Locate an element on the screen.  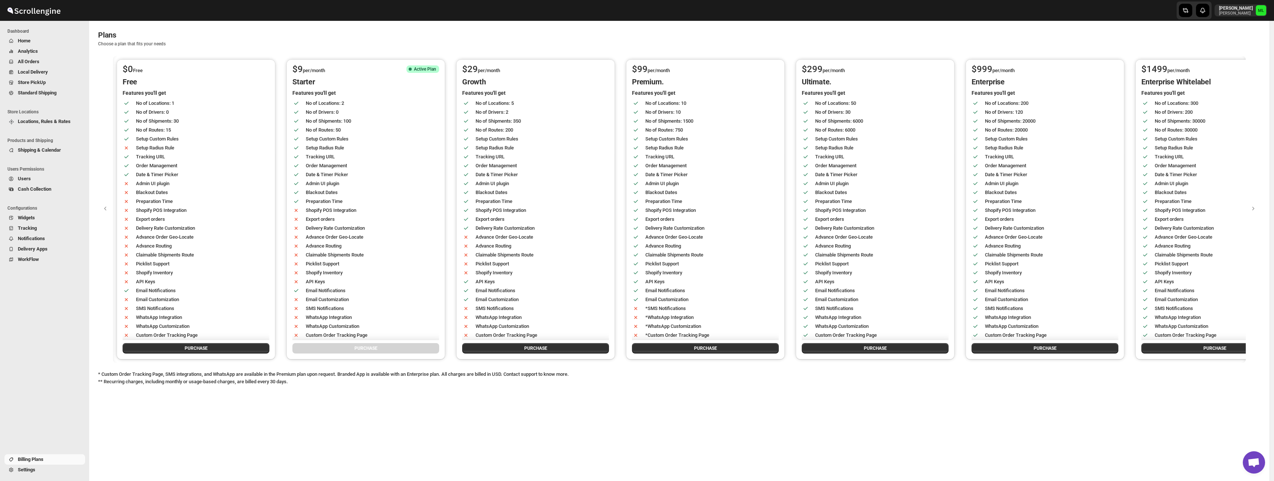
span: Configurations is located at coordinates (46, 208).